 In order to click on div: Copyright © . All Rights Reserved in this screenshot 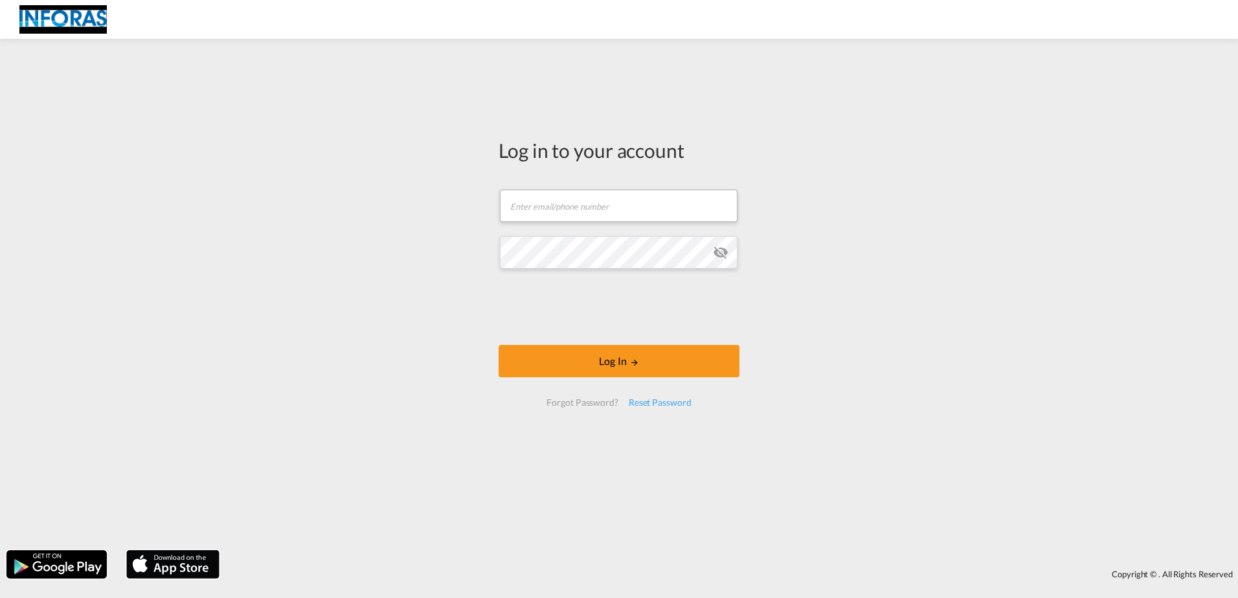, I will do `click(732, 574)`.